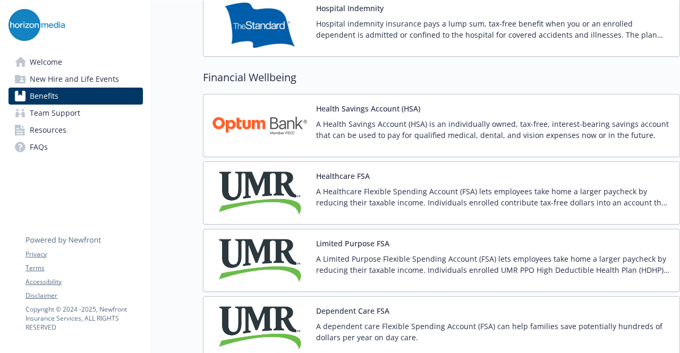 The image size is (680, 353). What do you see at coordinates (353, 311) in the screenshot?
I see `button: Dependent Care FSA` at bounding box center [353, 311].